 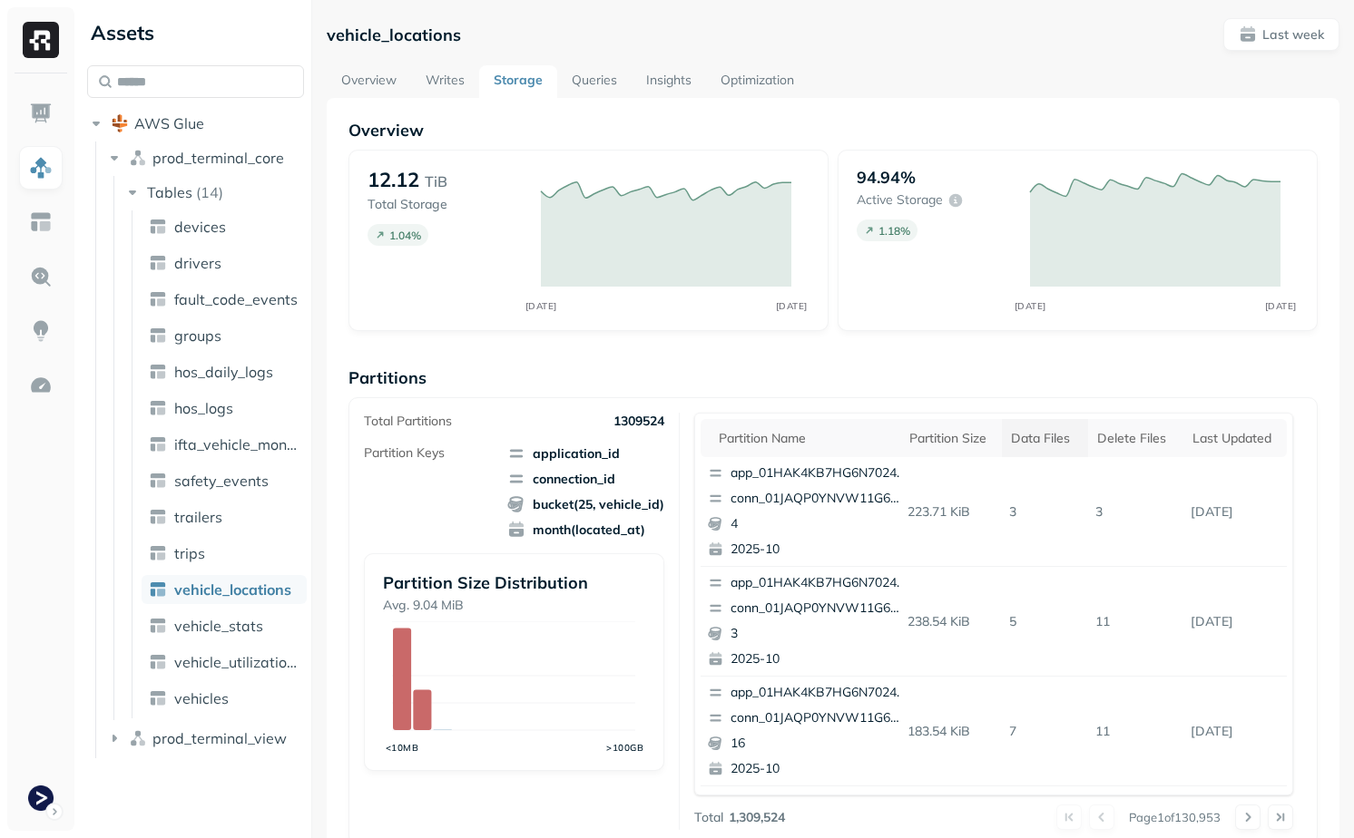 I want to click on a: Storage, so click(x=518, y=82).